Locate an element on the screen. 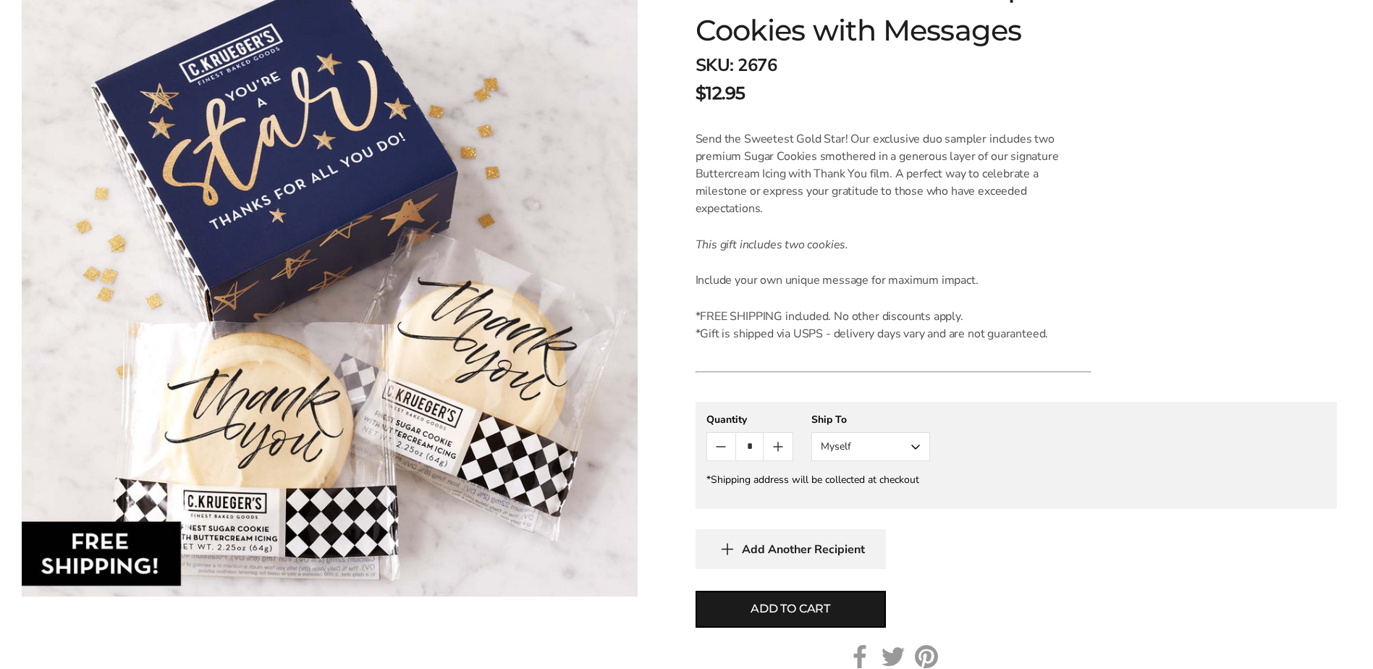  p: Include your own unique message for maximum impact. is located at coordinates (893, 280).